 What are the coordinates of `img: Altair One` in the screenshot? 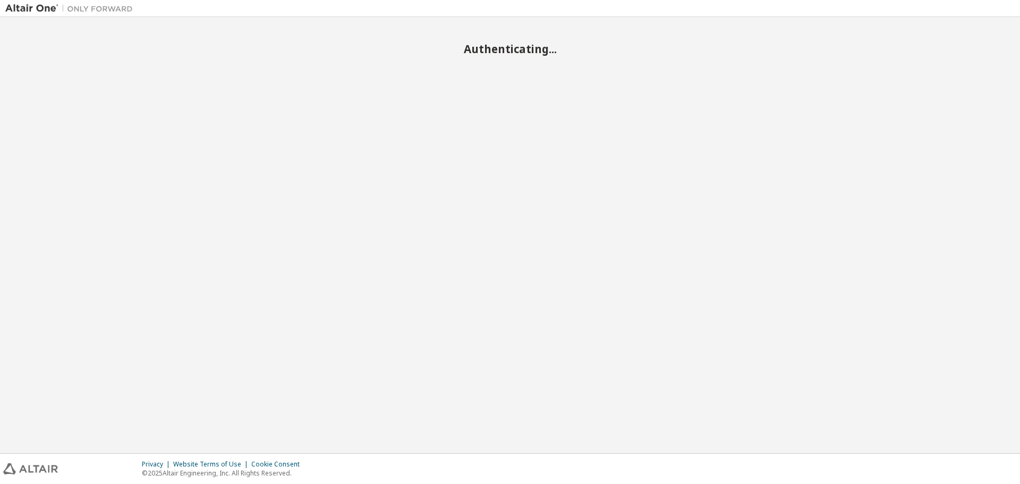 It's located at (72, 8).